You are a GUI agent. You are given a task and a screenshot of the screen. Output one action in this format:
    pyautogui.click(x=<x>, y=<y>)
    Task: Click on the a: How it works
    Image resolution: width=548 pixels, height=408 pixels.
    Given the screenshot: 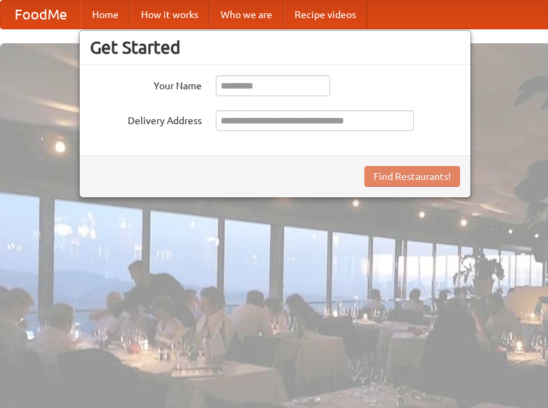 What is the action you would take?
    pyautogui.click(x=170, y=15)
    